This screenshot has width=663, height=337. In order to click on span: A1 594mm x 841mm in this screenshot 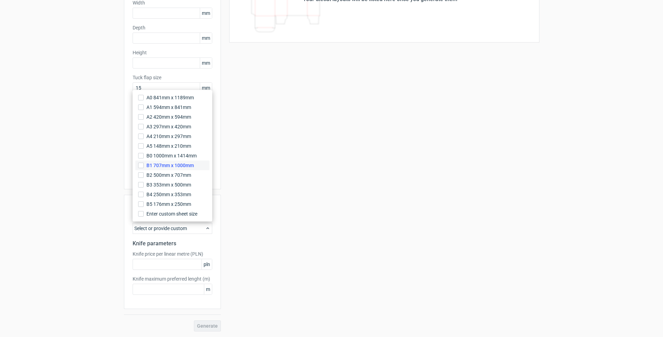, I will do `click(169, 107)`.